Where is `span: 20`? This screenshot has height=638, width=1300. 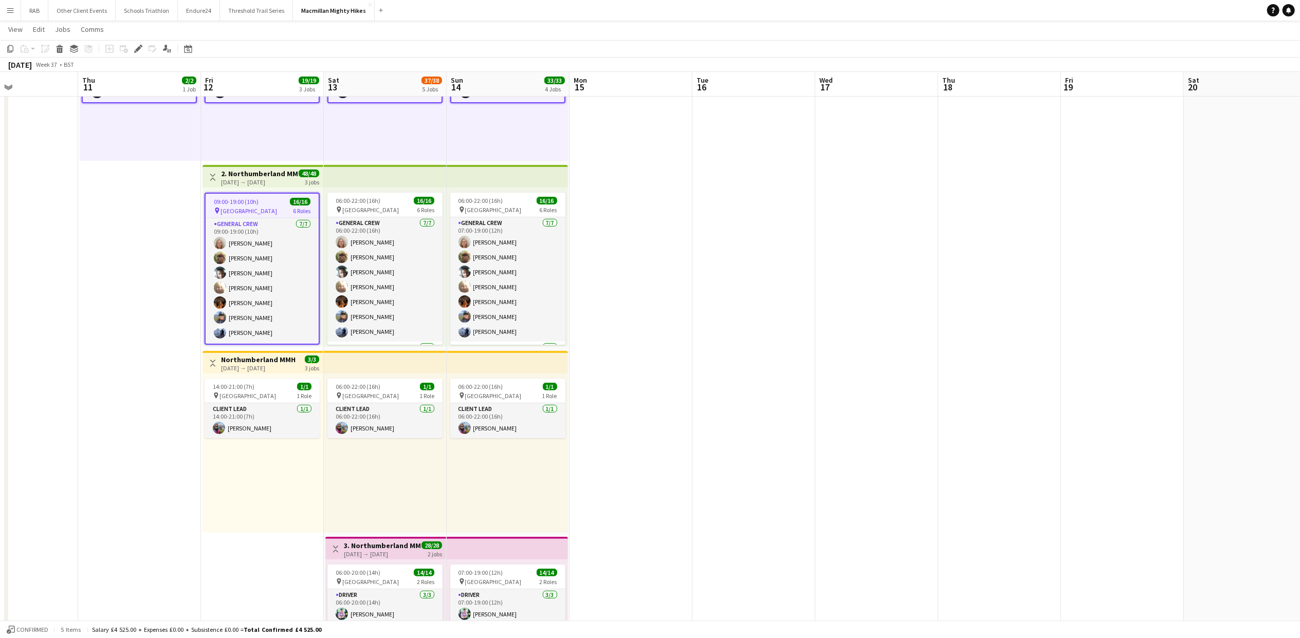 span: 20 is located at coordinates (1193, 87).